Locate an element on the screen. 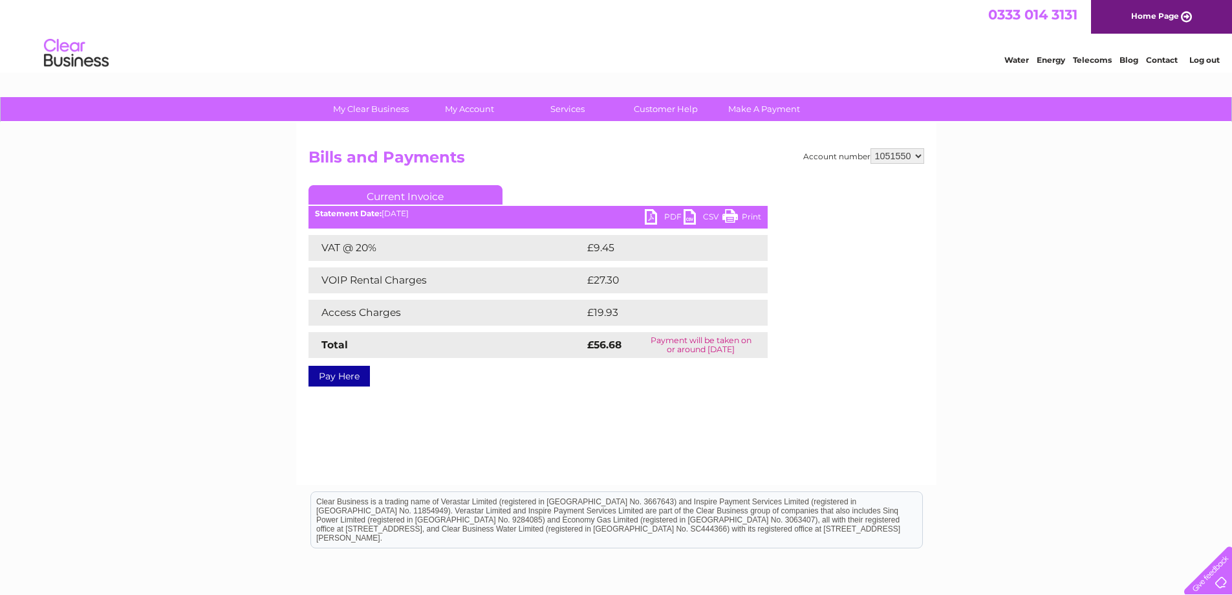  a: My Account is located at coordinates (469, 109).